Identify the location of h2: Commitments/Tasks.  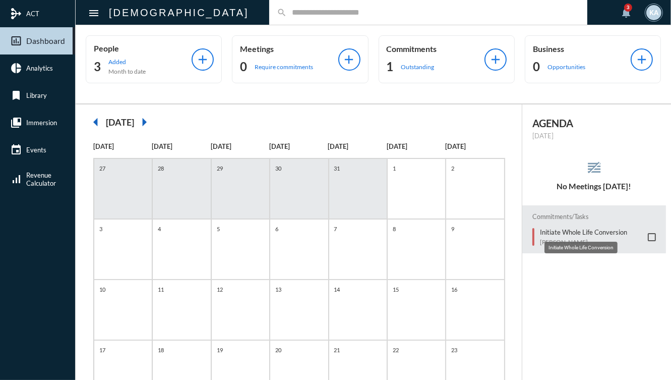
(594, 216).